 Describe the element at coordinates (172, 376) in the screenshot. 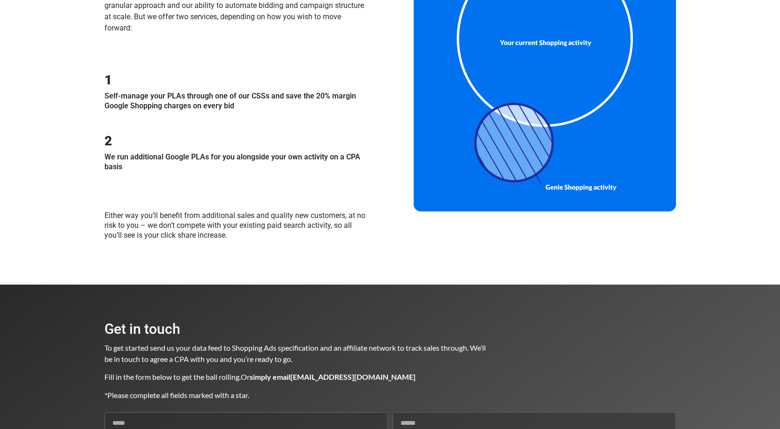

I see `span: Fill in the form below to get the ball rolling.` at that location.